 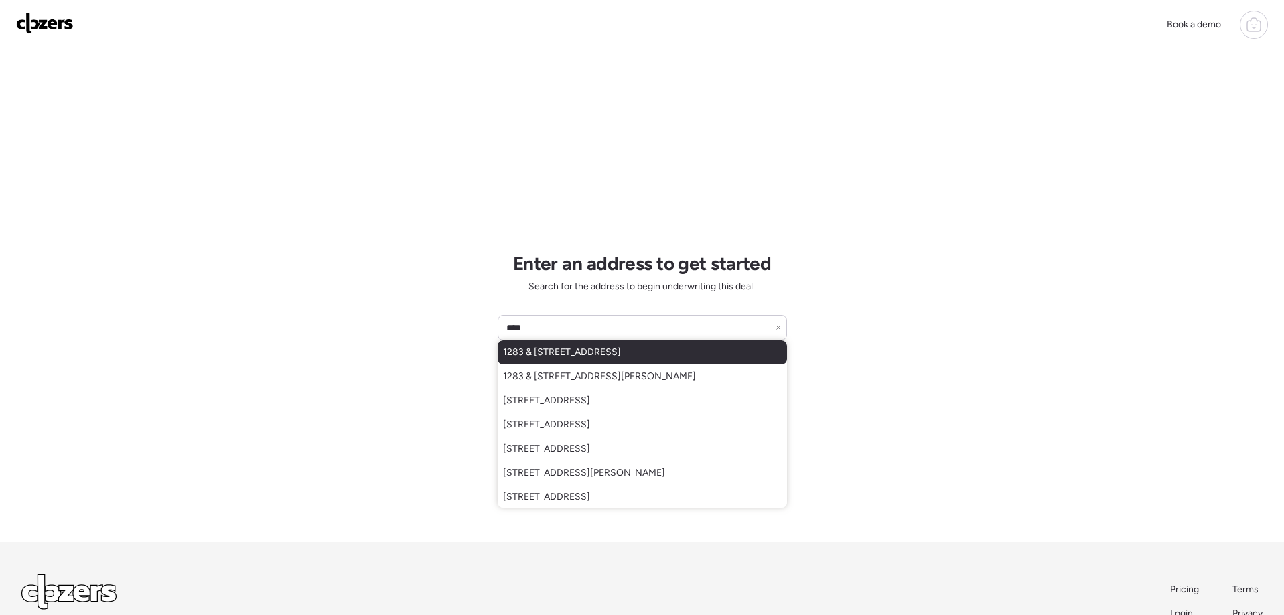 I want to click on img: Logo, so click(x=45, y=23).